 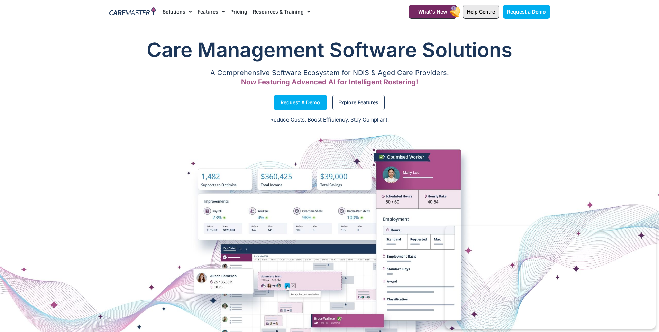 What do you see at coordinates (330, 82) in the screenshot?
I see `span: Now Featuring Advanced AI for Intelligent Rostering!` at bounding box center [330, 82].